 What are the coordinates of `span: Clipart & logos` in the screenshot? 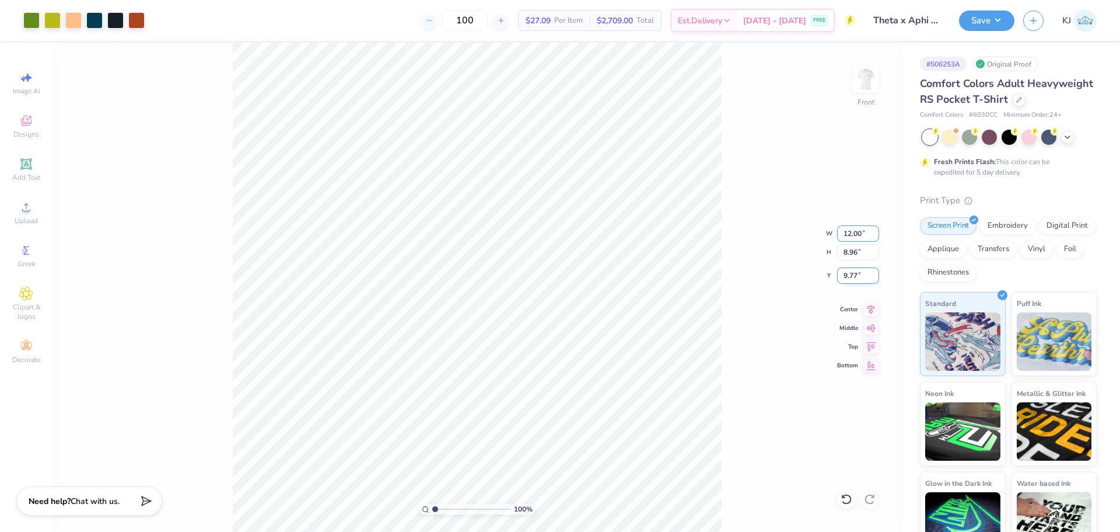 It's located at (26, 312).